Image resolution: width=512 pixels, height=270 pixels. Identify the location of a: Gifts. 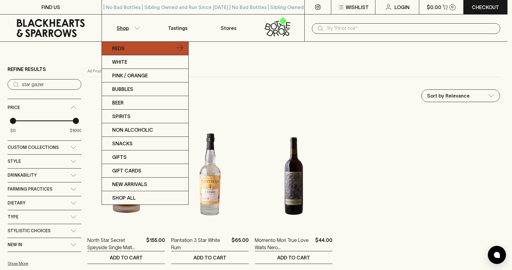
(145, 157).